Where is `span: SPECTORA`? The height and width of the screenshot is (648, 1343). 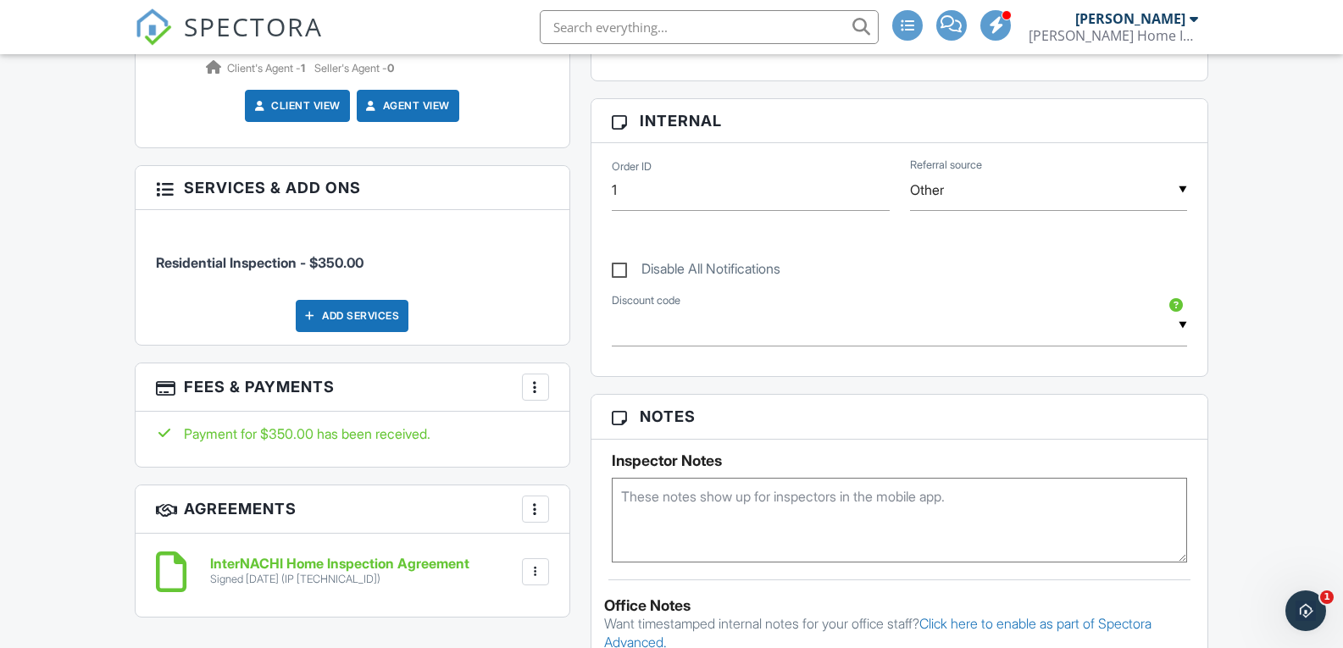
span: SPECTORA is located at coordinates (253, 26).